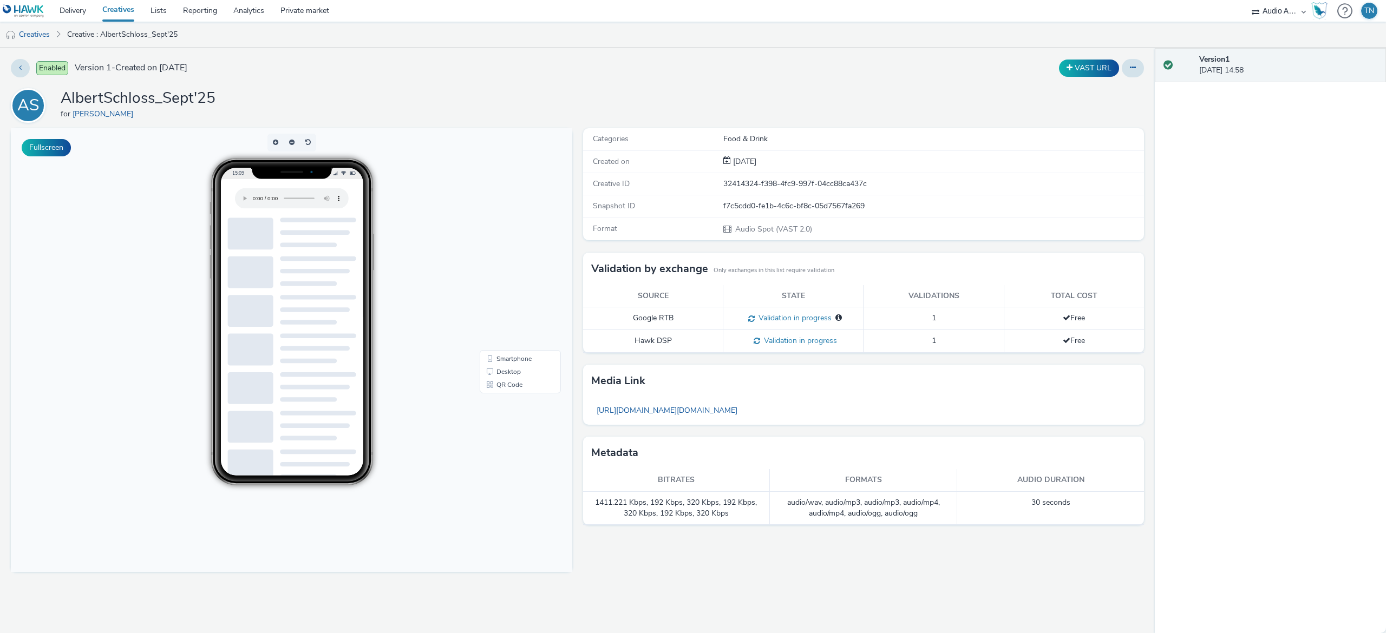  I want to click on span: Snapshot ID, so click(614, 206).